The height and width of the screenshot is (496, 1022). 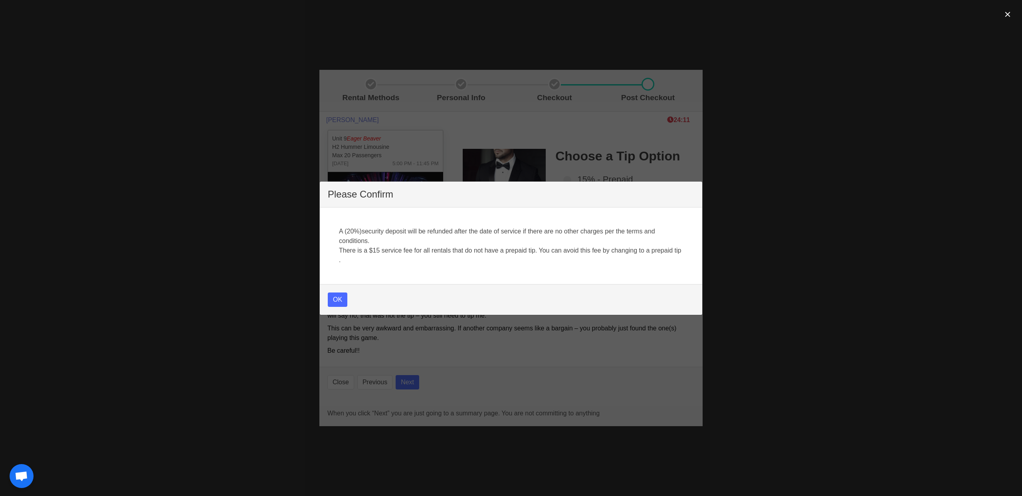 What do you see at coordinates (337, 300) in the screenshot?
I see `button: OK` at bounding box center [337, 300].